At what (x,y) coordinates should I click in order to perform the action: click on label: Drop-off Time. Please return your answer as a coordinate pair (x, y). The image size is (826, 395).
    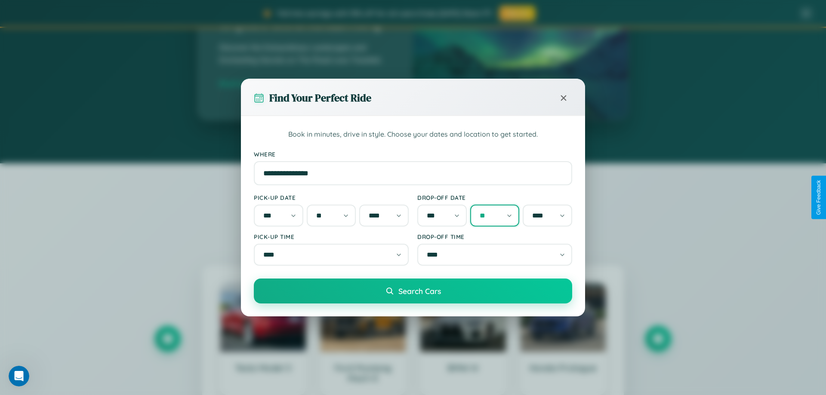
    Looking at the image, I should click on (495, 237).